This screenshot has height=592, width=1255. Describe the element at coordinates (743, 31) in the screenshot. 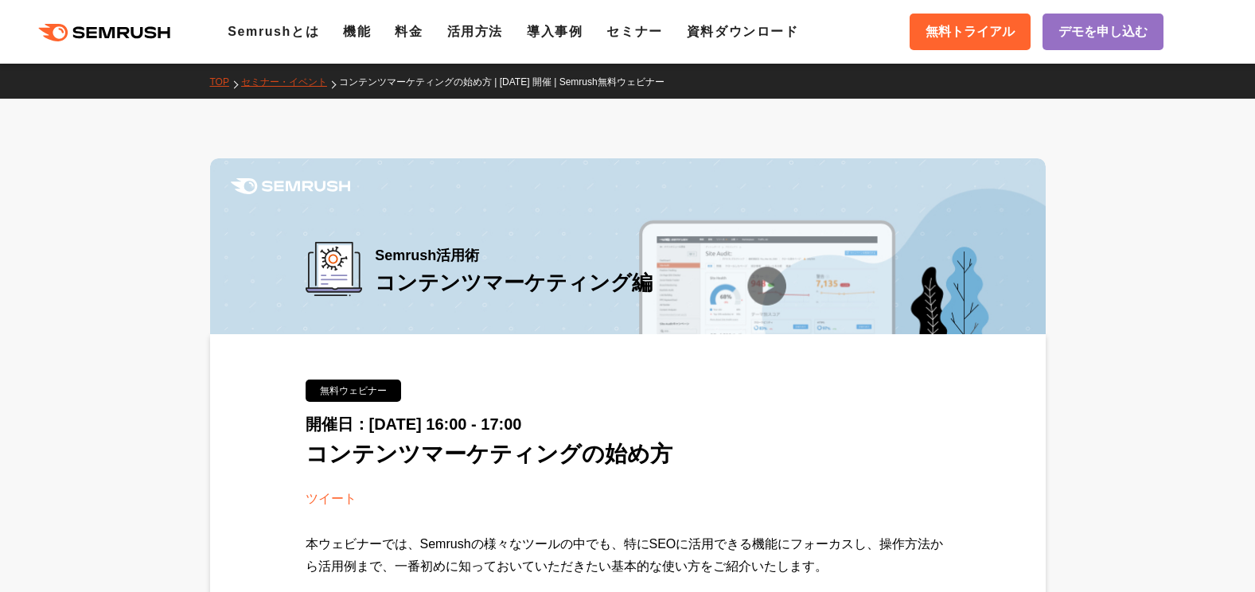

I see `a: 資料ダウンロード` at that location.